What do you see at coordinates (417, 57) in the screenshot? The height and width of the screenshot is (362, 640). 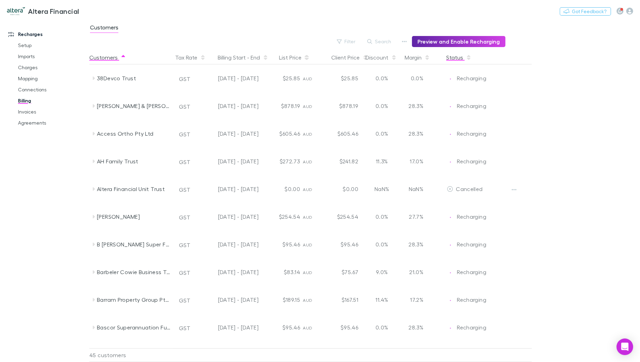 I see `button: Margin` at bounding box center [417, 57].